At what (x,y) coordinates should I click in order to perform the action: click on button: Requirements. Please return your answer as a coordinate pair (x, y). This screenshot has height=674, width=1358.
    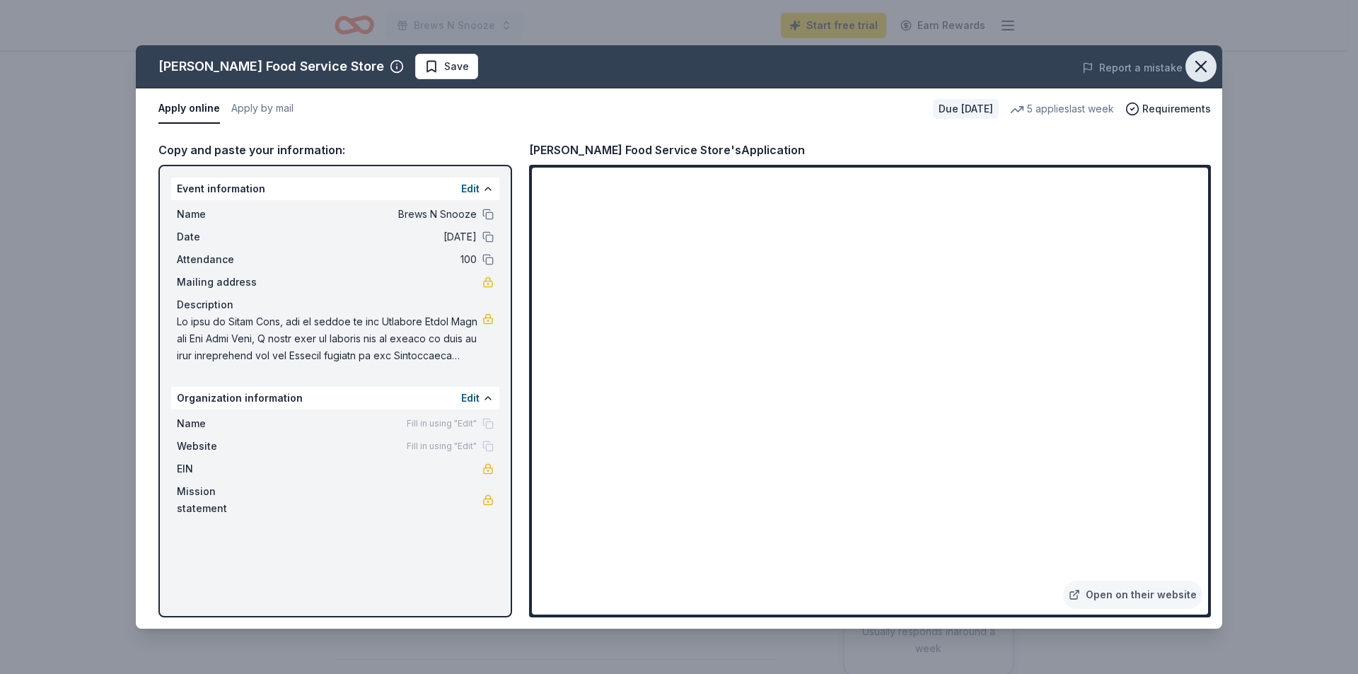
    Looking at the image, I should click on (1167, 109).